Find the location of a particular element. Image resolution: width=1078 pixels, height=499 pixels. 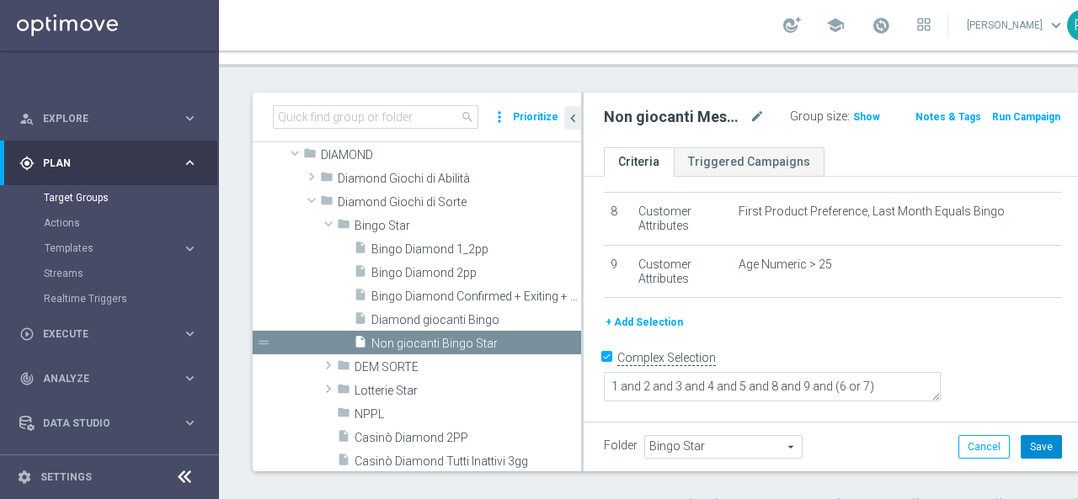

div: Optibot is located at coordinates (109, 467).